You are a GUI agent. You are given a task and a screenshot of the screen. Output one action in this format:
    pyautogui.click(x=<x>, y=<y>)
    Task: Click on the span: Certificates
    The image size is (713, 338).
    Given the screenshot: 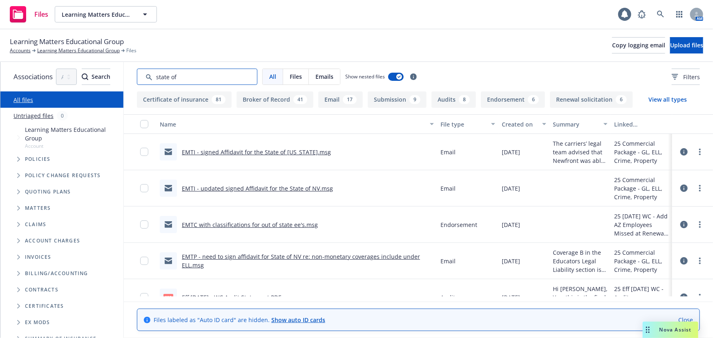 What is the action you would take?
    pyautogui.click(x=44, y=307)
    